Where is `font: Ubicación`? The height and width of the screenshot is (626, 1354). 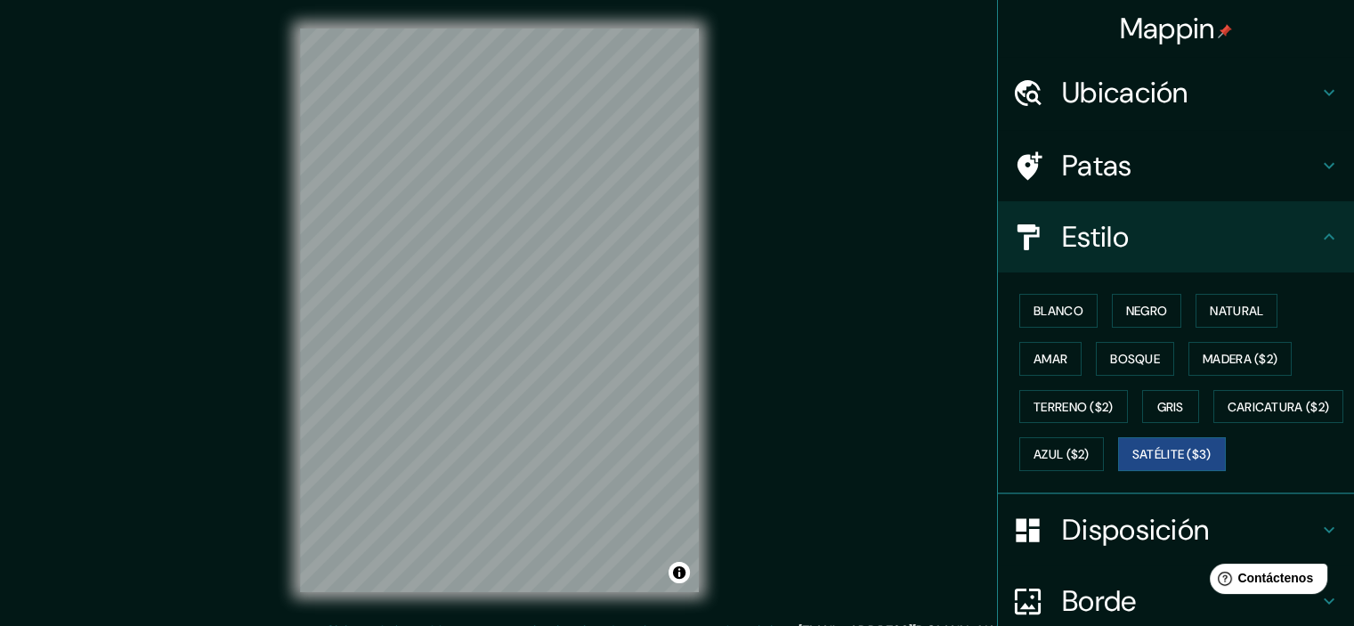
font: Ubicación is located at coordinates (1125, 93).